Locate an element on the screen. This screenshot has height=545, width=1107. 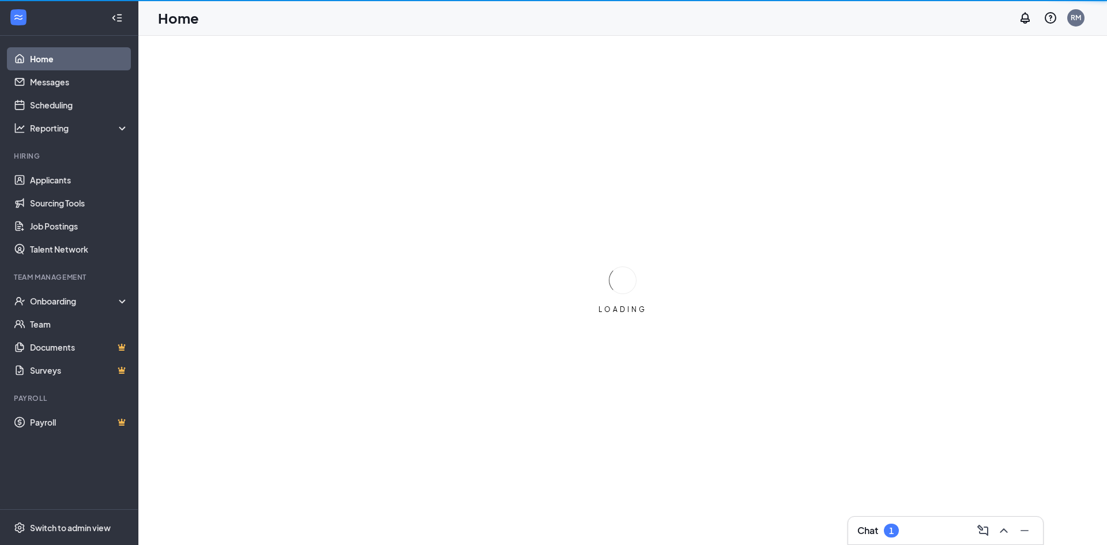
a: Applicants is located at coordinates (79, 180).